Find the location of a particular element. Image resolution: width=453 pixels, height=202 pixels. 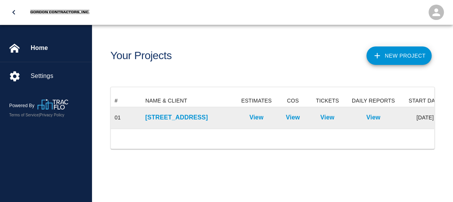

button: New Project is located at coordinates (399, 56).